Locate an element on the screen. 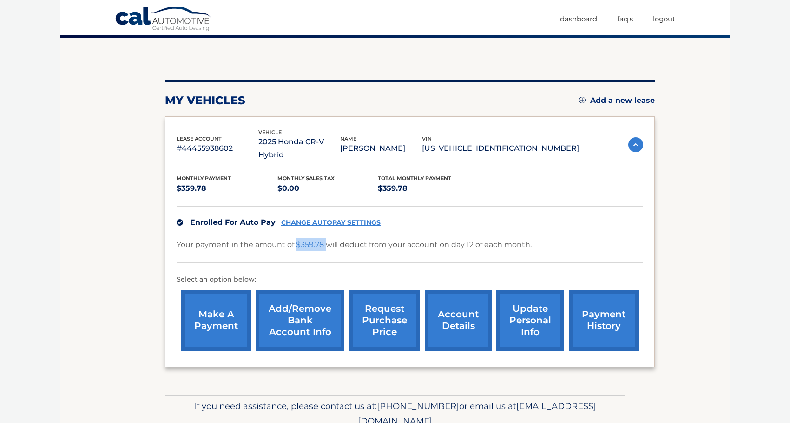 The width and height of the screenshot is (790, 423). img: check.svg is located at coordinates (180, 222).